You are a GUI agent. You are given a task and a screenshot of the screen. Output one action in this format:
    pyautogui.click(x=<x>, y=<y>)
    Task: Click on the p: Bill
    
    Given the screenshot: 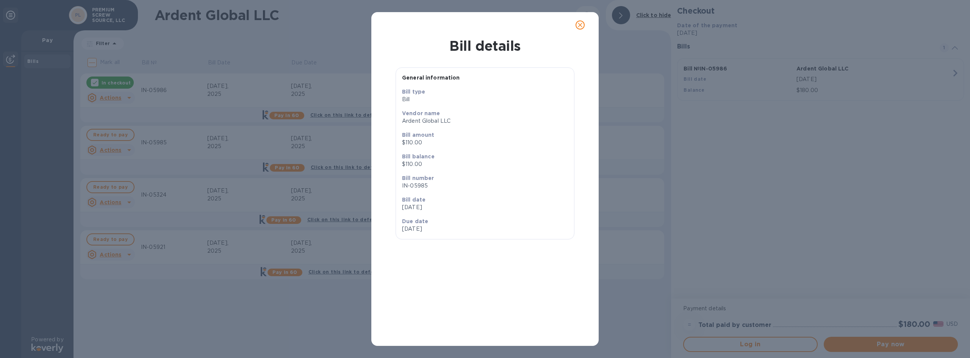 What is the action you would take?
    pyautogui.click(x=485, y=99)
    